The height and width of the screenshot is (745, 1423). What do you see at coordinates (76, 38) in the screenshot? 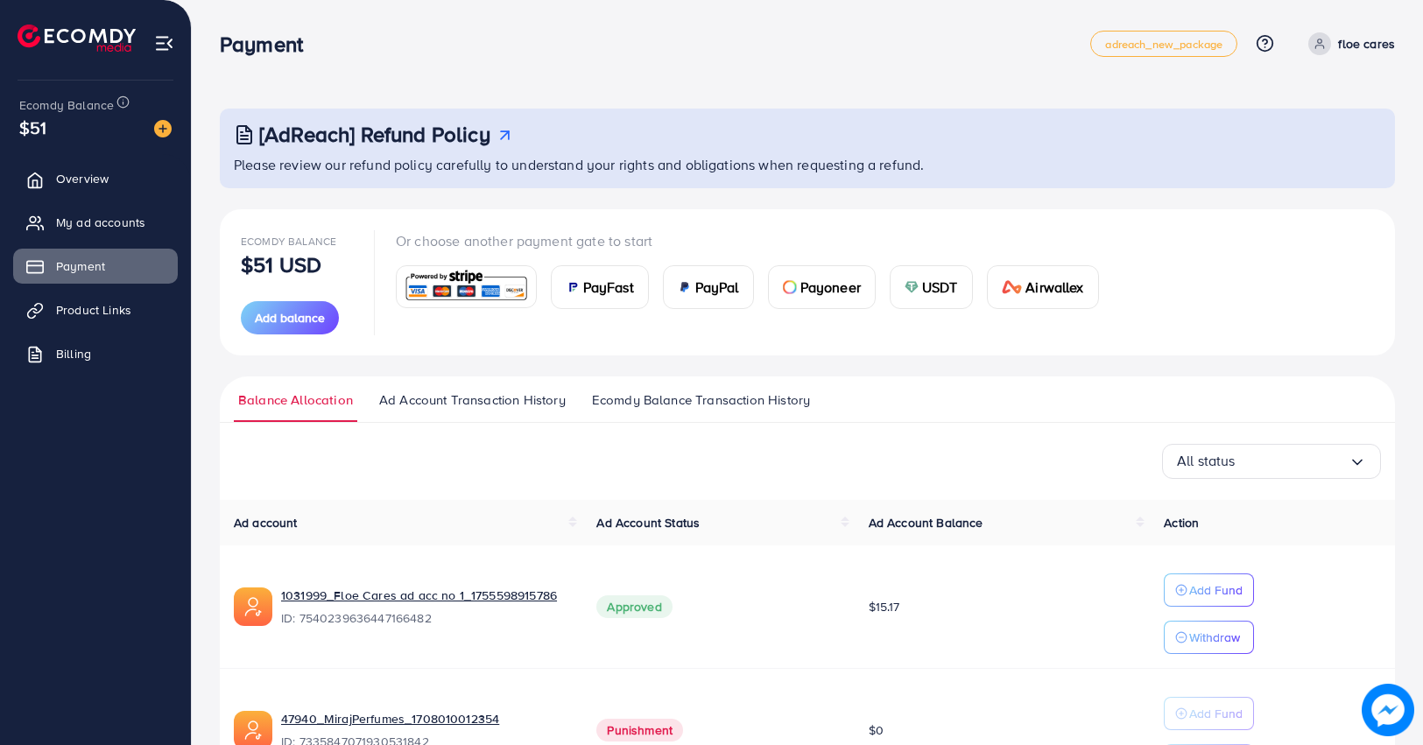
I see `img: logo` at bounding box center [76, 38].